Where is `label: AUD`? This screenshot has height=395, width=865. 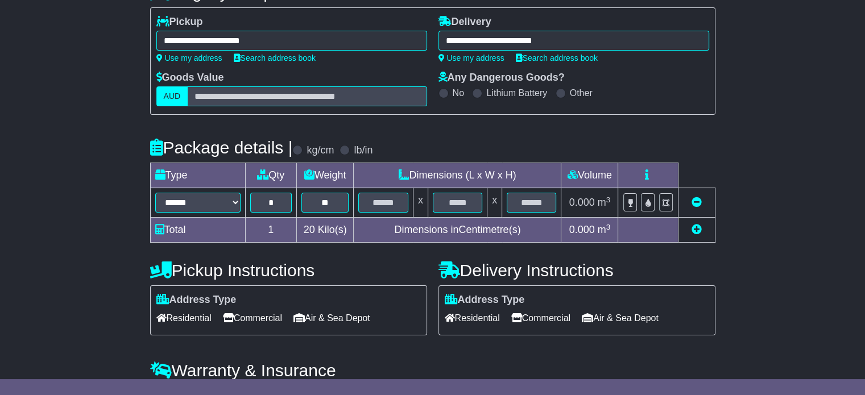
label: AUD is located at coordinates (172, 96).